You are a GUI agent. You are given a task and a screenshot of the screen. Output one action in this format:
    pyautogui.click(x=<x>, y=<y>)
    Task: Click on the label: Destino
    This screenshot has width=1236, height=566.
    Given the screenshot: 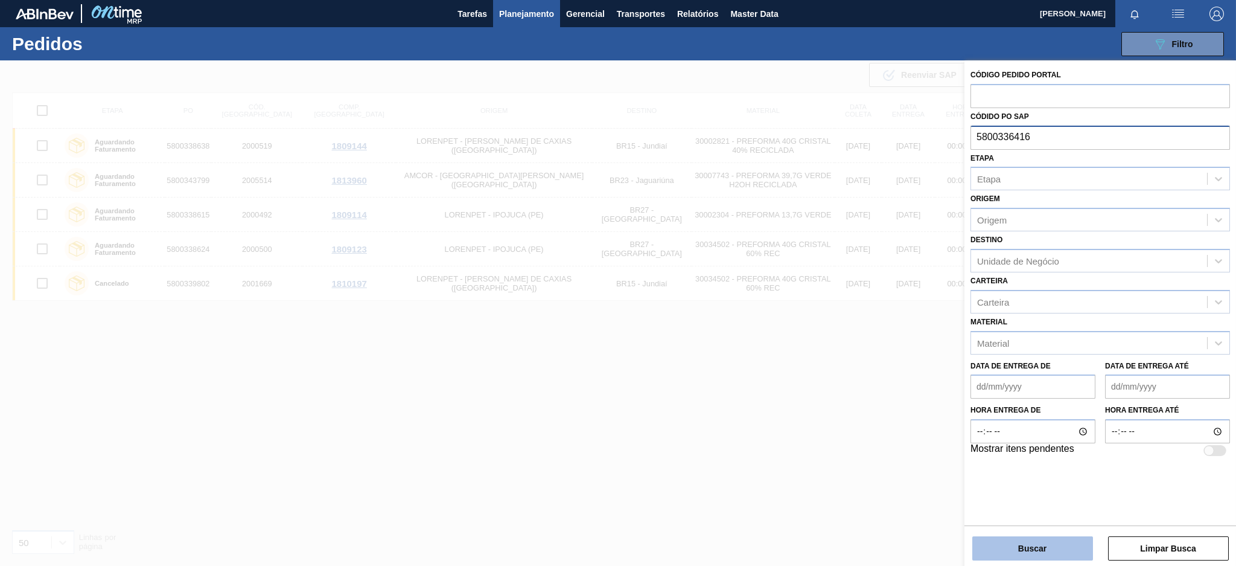 What is the action you would take?
    pyautogui.click(x=986, y=240)
    